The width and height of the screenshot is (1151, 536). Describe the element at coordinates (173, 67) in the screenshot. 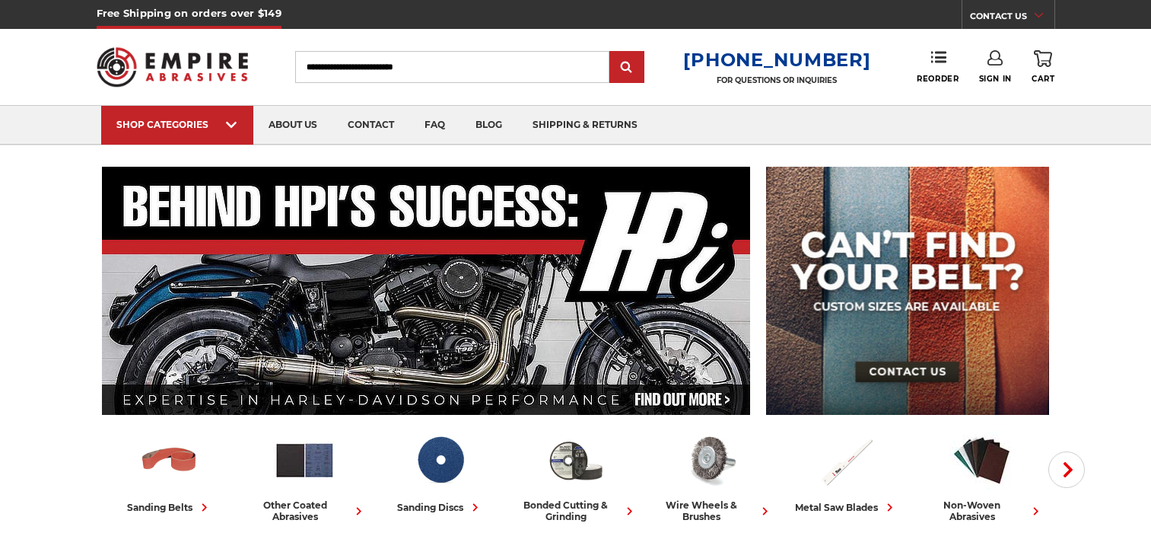

I see `img: Empire Abrasives` at that location.